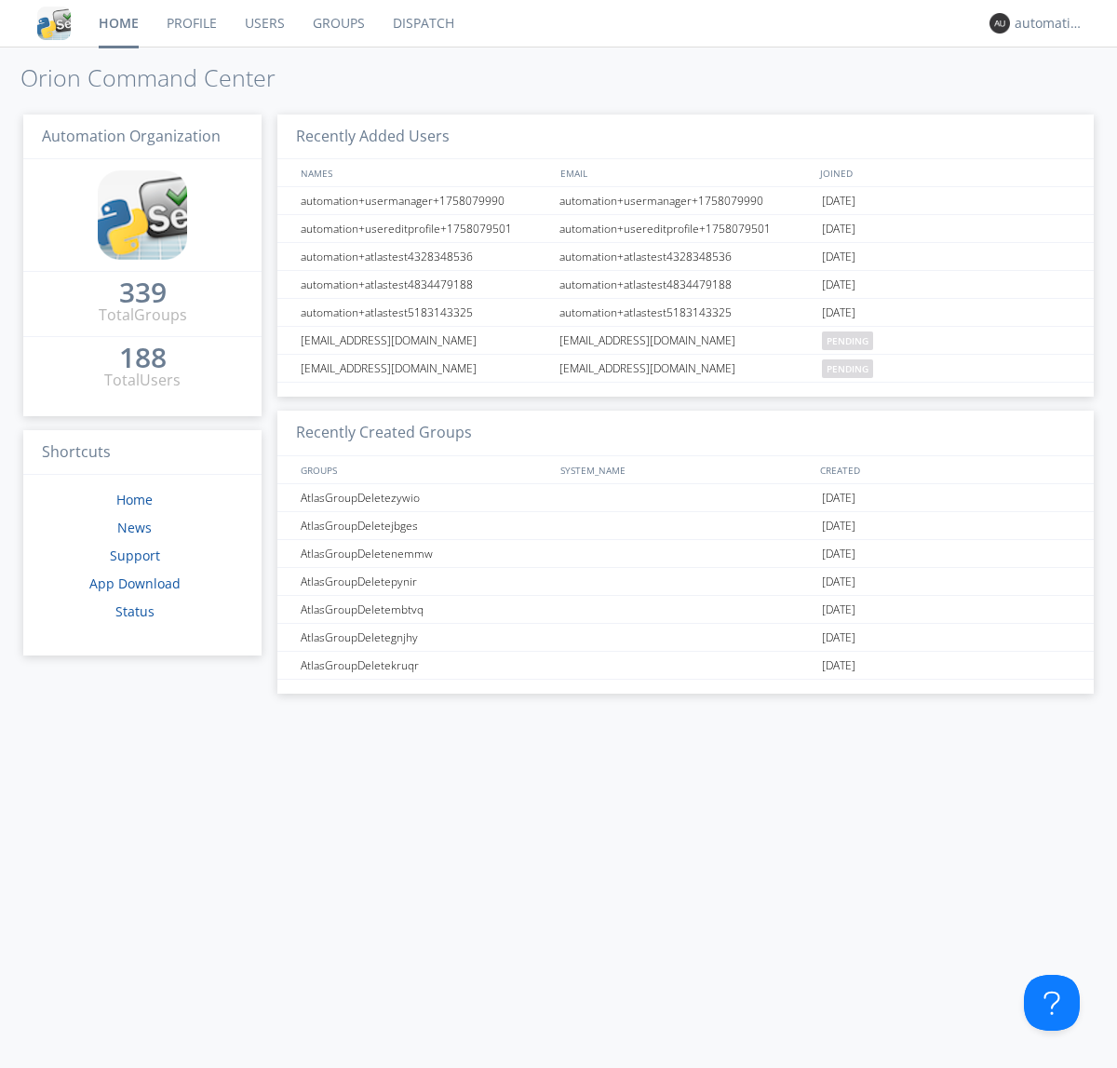 The height and width of the screenshot is (1068, 1117). What do you see at coordinates (134, 527) in the screenshot?
I see `a: News` at bounding box center [134, 527].